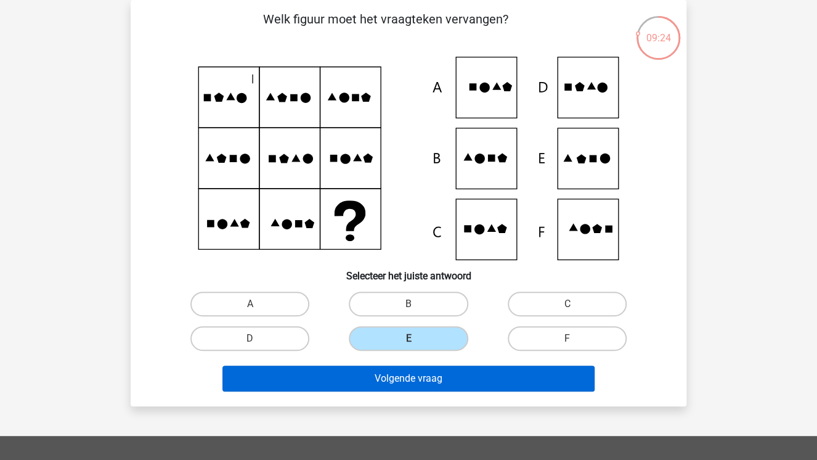  I want to click on label: C, so click(567, 304).